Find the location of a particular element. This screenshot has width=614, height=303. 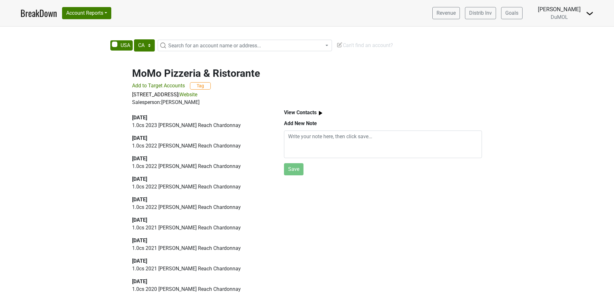

button: Tag is located at coordinates (200, 86).